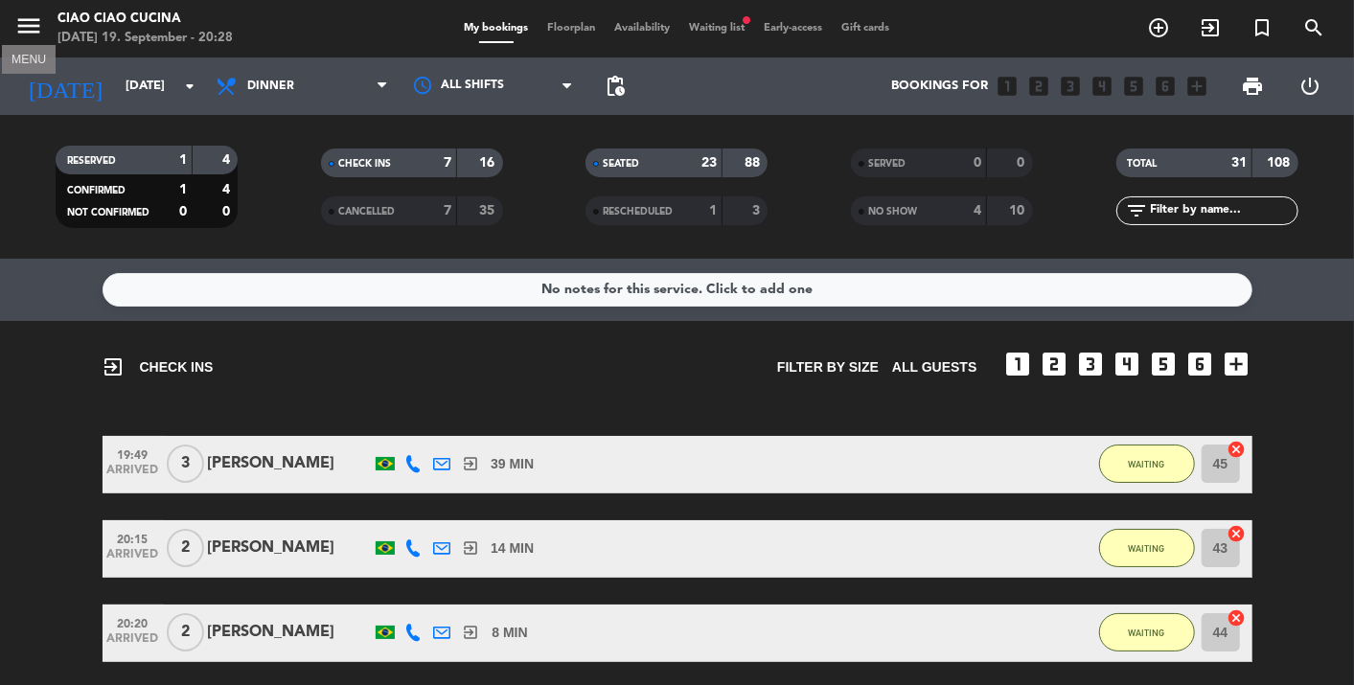  I want to click on strong: 31, so click(1239, 163).